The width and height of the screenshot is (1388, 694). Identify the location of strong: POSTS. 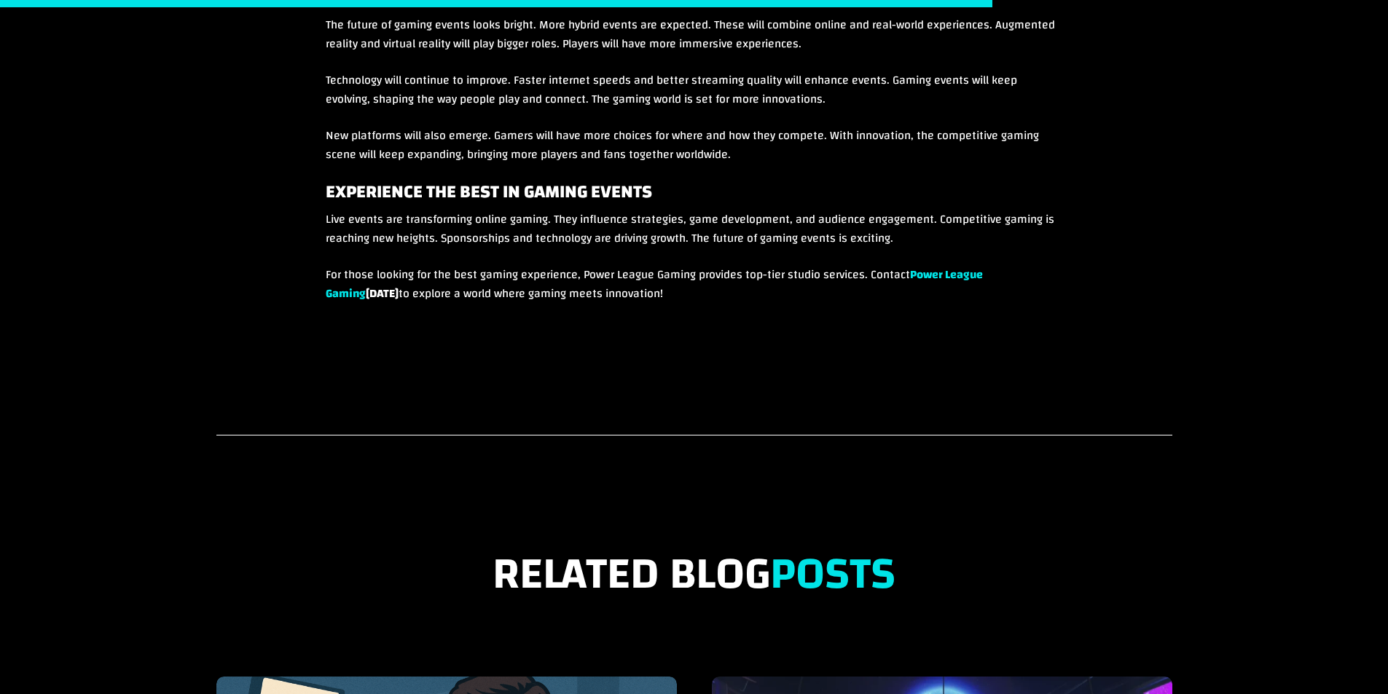
(833, 574).